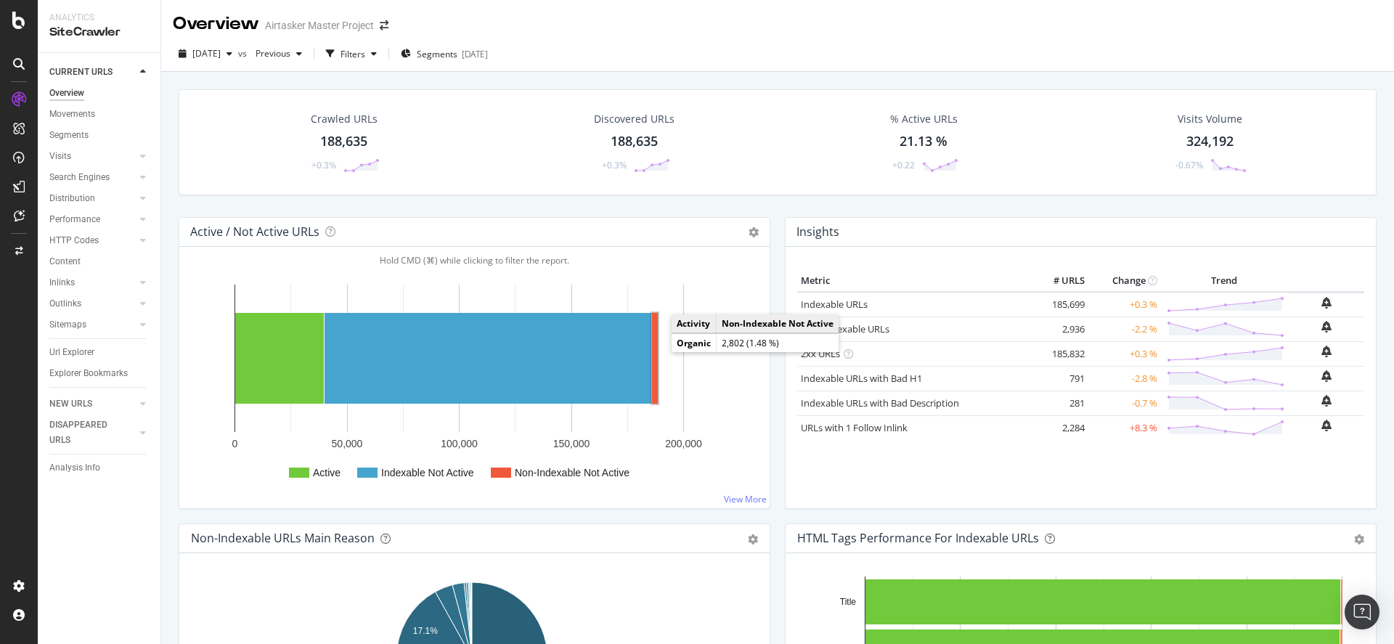  What do you see at coordinates (92, 177) in the screenshot?
I see `a: Search Engines` at bounding box center [92, 177].